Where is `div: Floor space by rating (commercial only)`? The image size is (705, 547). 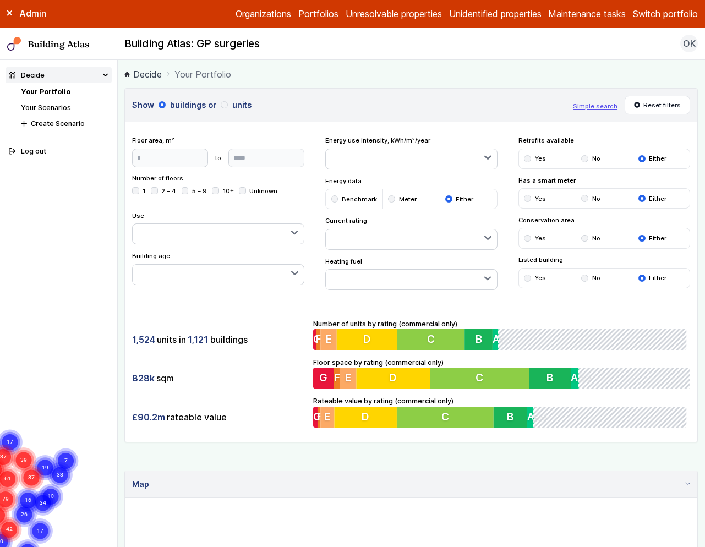
div: Floor space by rating (commercial only) is located at coordinates (502, 373).